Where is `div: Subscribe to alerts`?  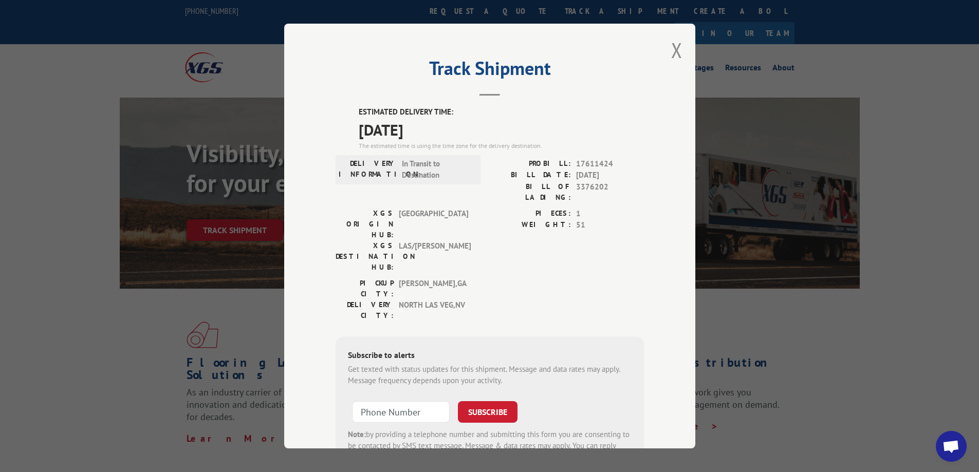
div: Subscribe to alerts is located at coordinates (490, 356).